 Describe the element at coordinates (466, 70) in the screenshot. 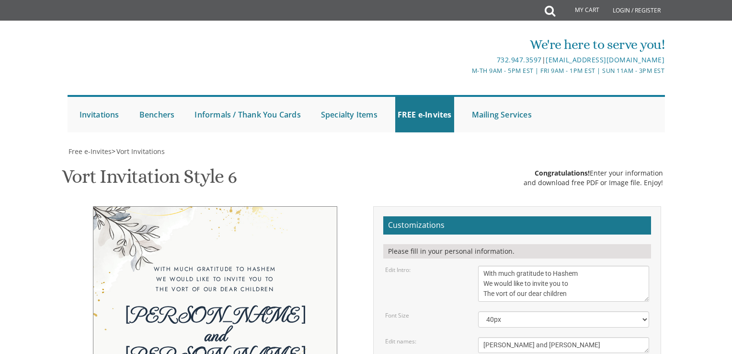

I see `div: M-Th 9am - 5pm EST | Fri 9am - 1pm EST | Sun 11am - 3pm EST` at that location.